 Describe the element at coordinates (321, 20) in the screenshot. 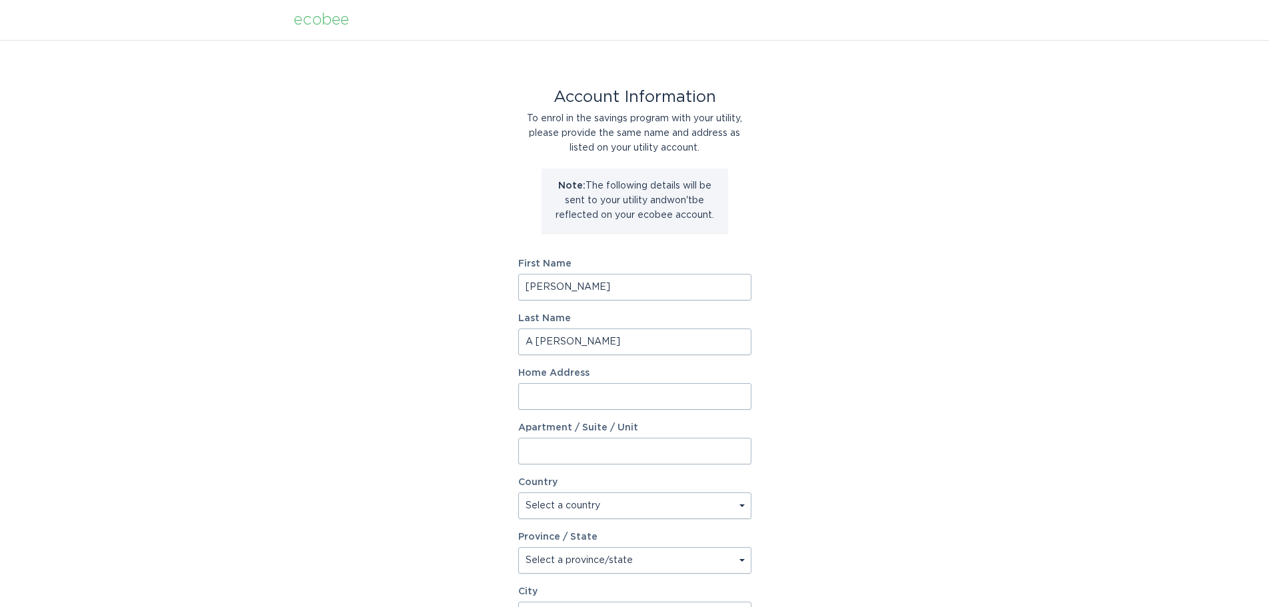

I see `div: ecobee` at that location.